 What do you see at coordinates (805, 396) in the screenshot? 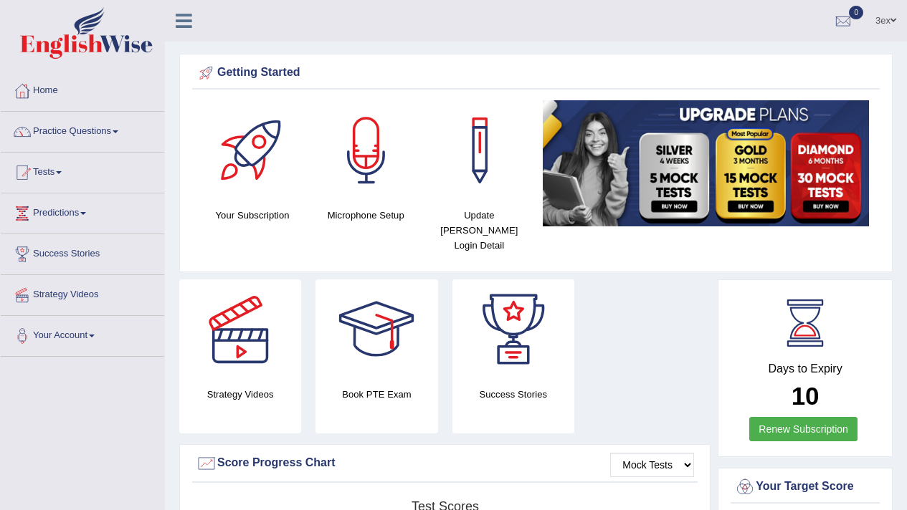
I see `b: 10` at bounding box center [805, 396].